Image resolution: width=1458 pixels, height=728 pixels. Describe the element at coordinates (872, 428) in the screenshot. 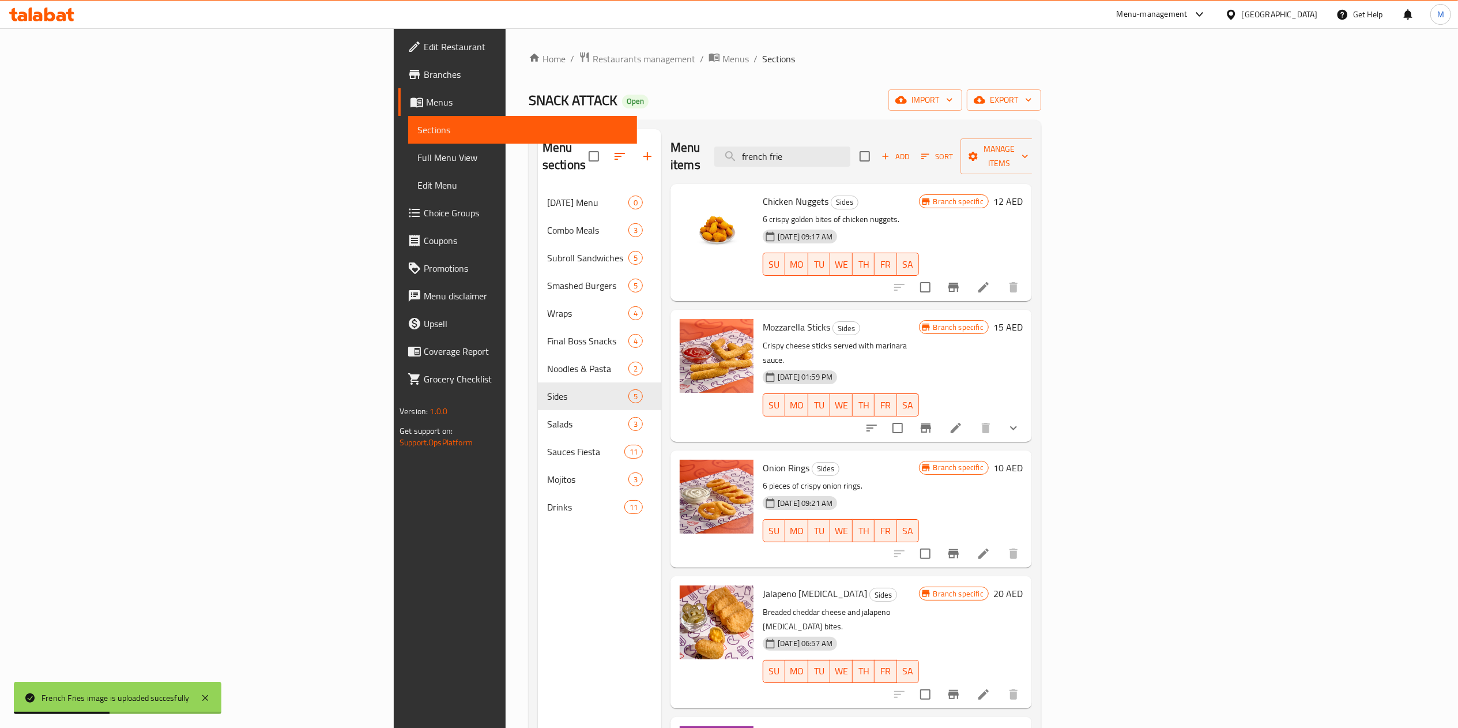

I see `button: sort-choices` at that location.